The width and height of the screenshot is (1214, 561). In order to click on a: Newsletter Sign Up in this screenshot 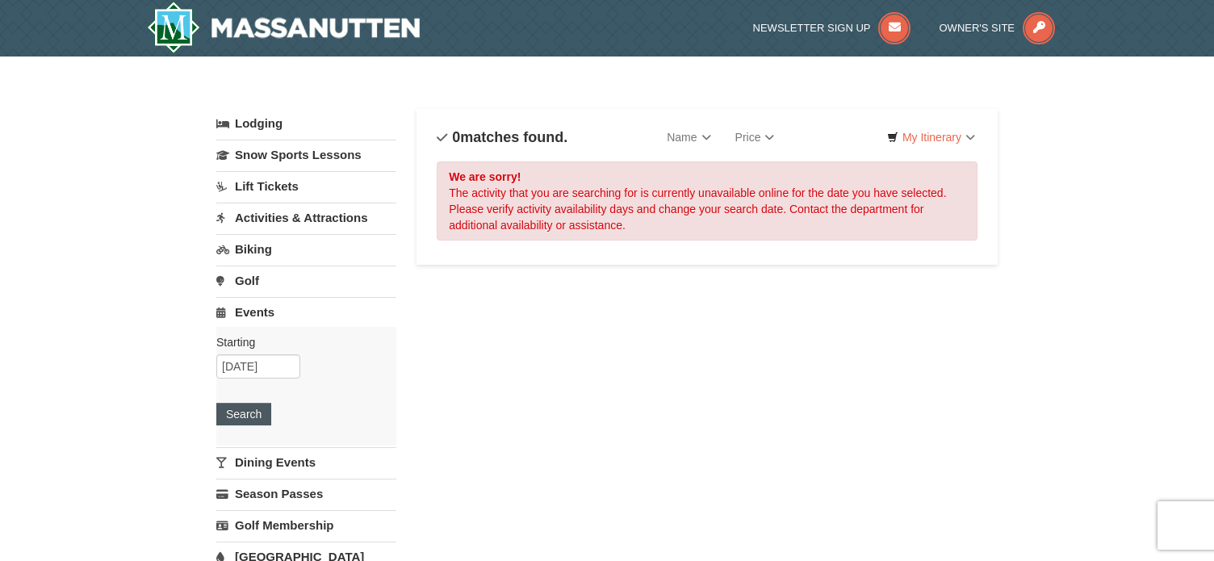, I will do `click(832, 27)`.